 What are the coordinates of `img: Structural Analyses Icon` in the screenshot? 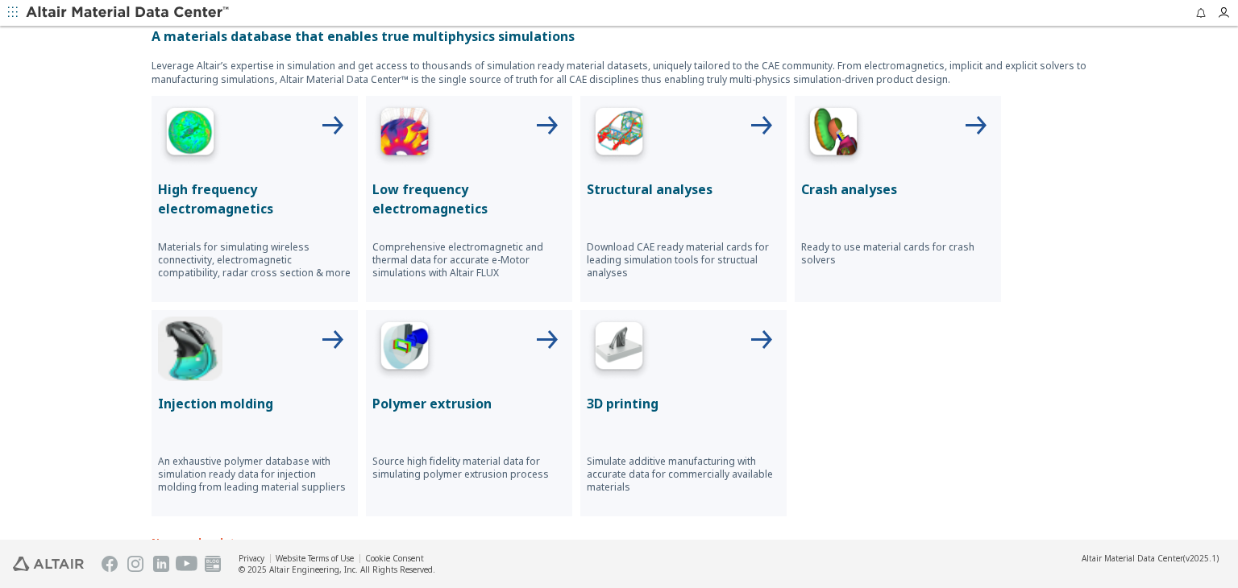 It's located at (619, 135).